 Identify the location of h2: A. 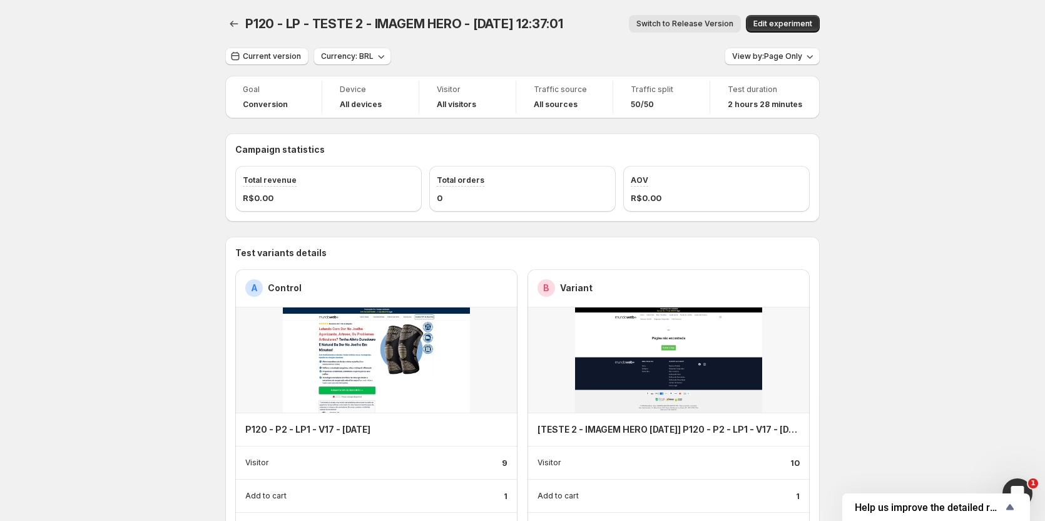
(254, 288).